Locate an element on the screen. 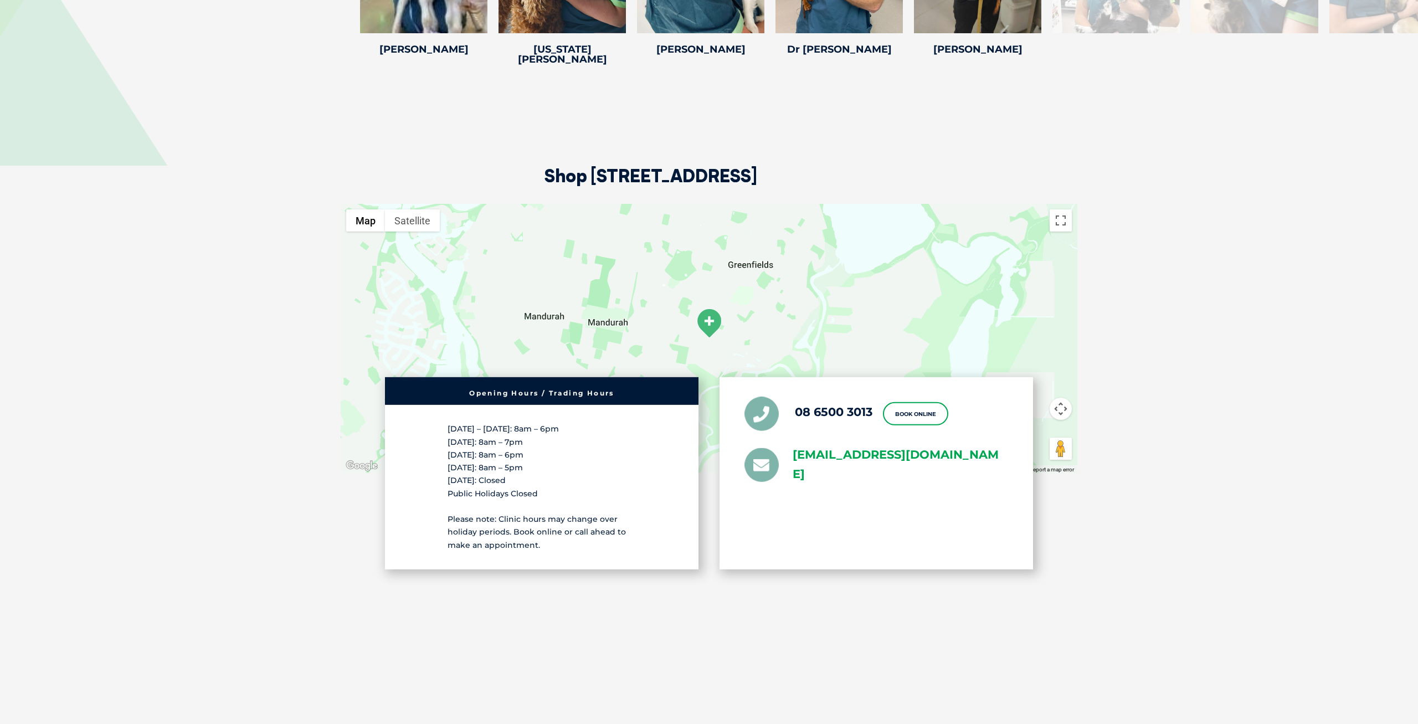  button: Search is located at coordinates (1402, 56).